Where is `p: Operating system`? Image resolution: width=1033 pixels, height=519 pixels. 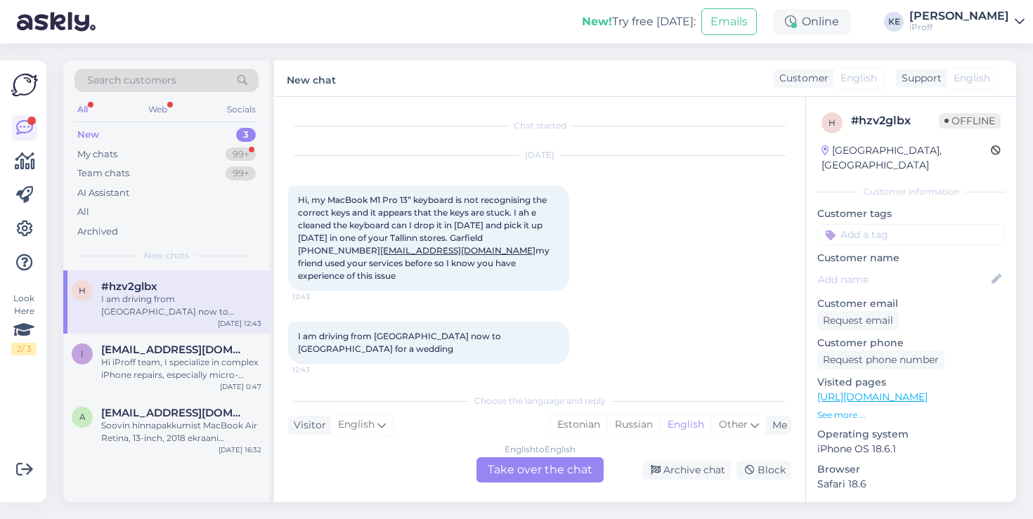 p: Operating system is located at coordinates (911, 434).